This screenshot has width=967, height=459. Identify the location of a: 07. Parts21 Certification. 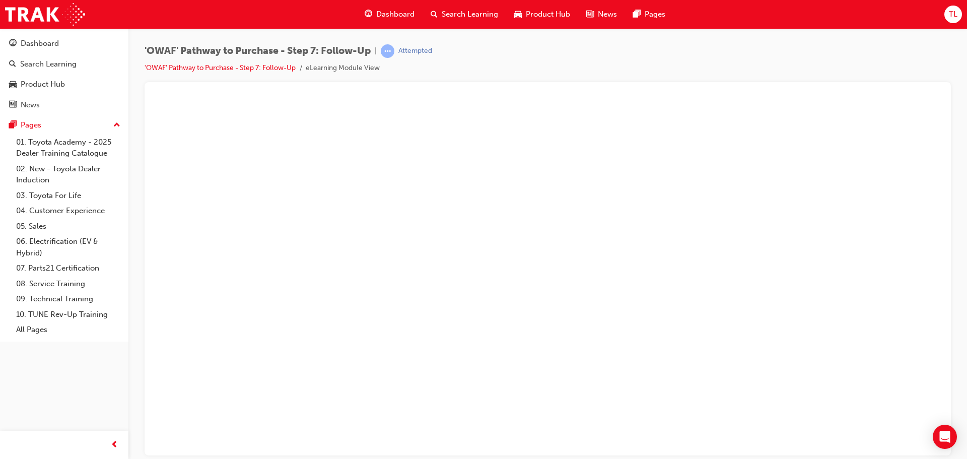
(68, 268).